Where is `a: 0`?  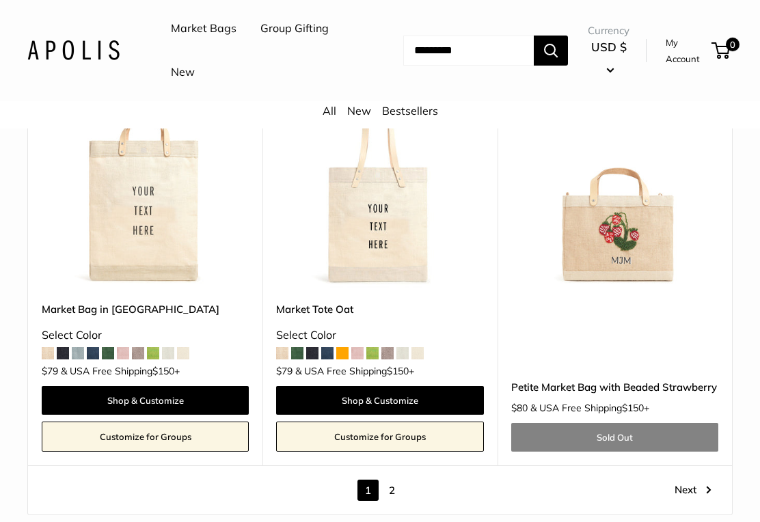
a: 0 is located at coordinates (721, 51).